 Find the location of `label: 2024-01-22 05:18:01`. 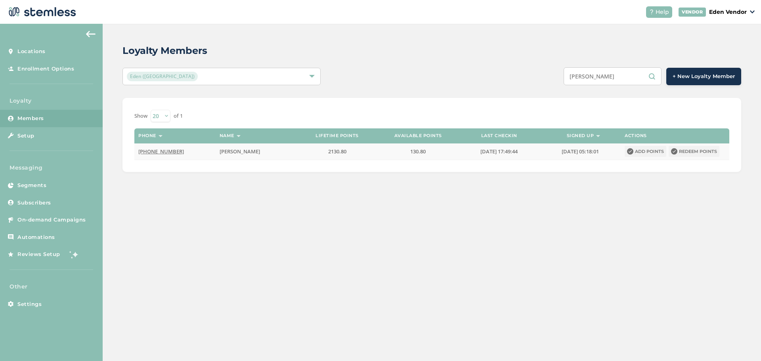

label: 2024-01-22 05:18:01 is located at coordinates (580, 151).